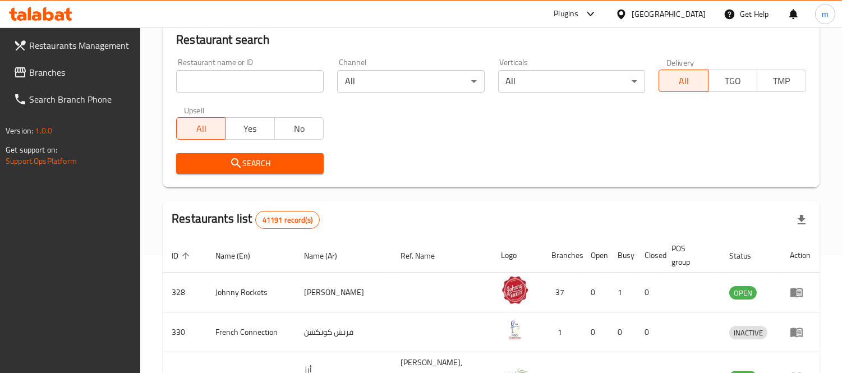  Describe the element at coordinates (287, 220) in the screenshot. I see `div: Total records count` at that location.